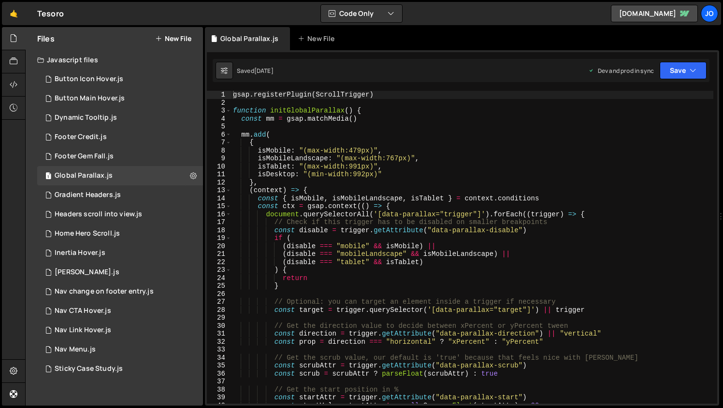 This screenshot has height=408, width=723. Describe the element at coordinates (120, 157) in the screenshot. I see `div: 17308/48450.js` at that location.